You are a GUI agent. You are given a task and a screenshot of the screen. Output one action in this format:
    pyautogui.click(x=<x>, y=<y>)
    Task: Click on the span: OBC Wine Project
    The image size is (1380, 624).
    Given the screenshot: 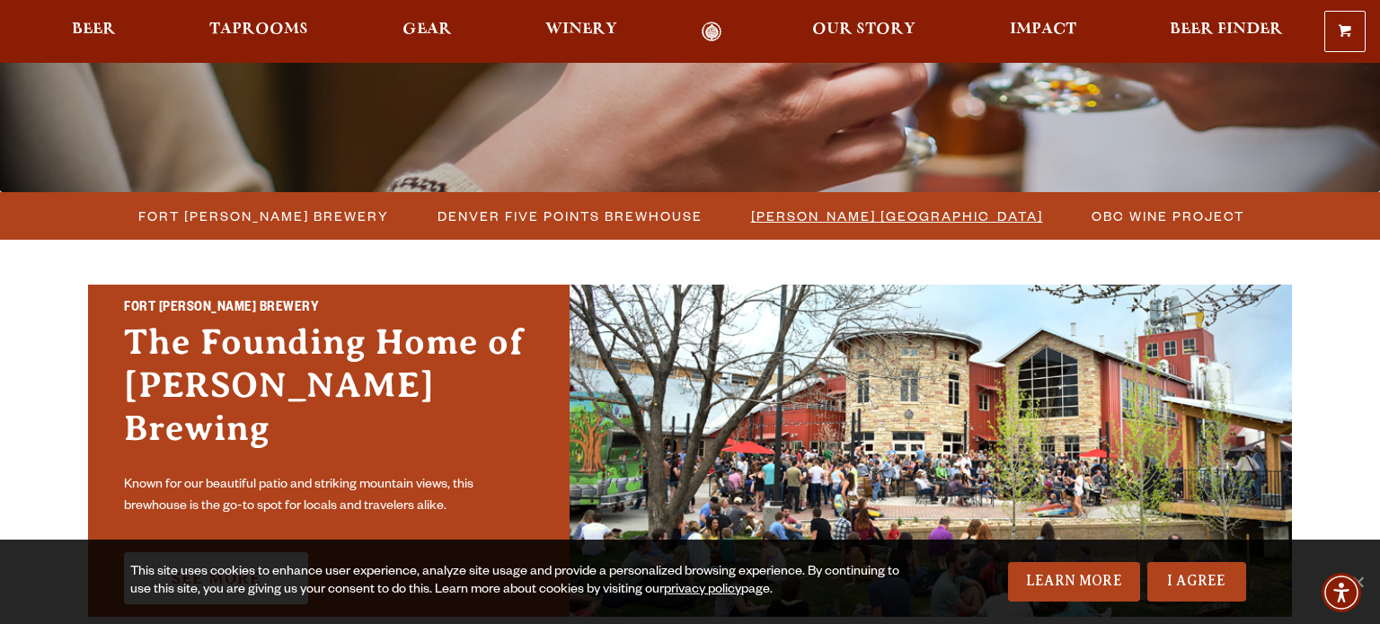 What is the action you would take?
    pyautogui.click(x=1168, y=216)
    